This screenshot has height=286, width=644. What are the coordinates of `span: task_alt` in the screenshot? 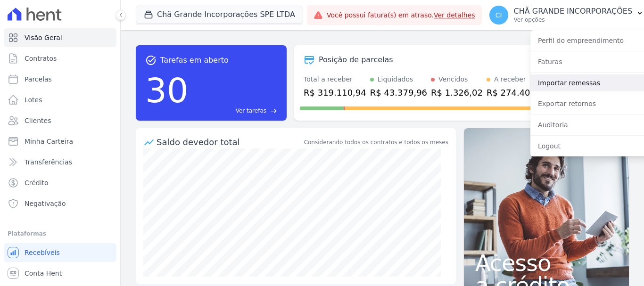 It's located at (151, 60).